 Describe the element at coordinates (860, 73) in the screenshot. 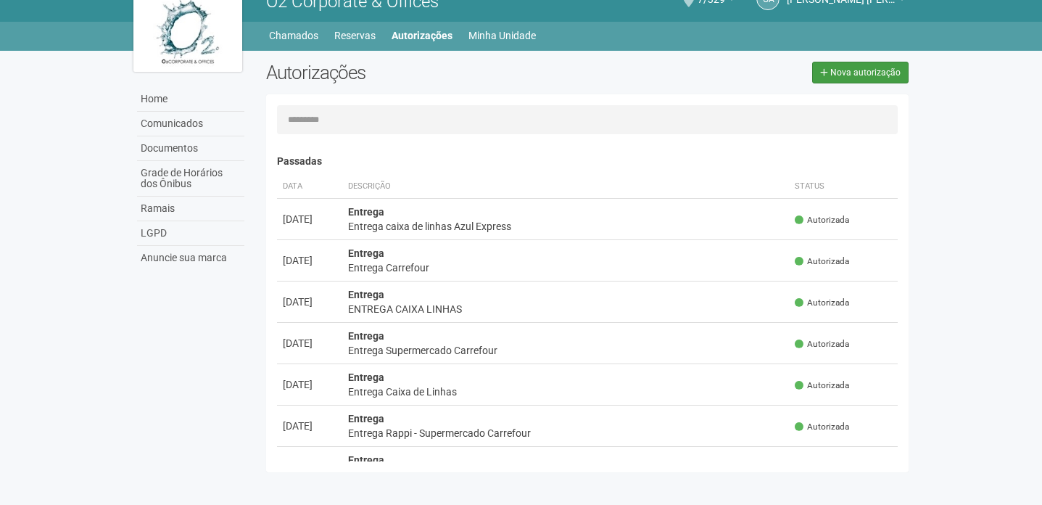

I see `a: Nova autorização` at that location.